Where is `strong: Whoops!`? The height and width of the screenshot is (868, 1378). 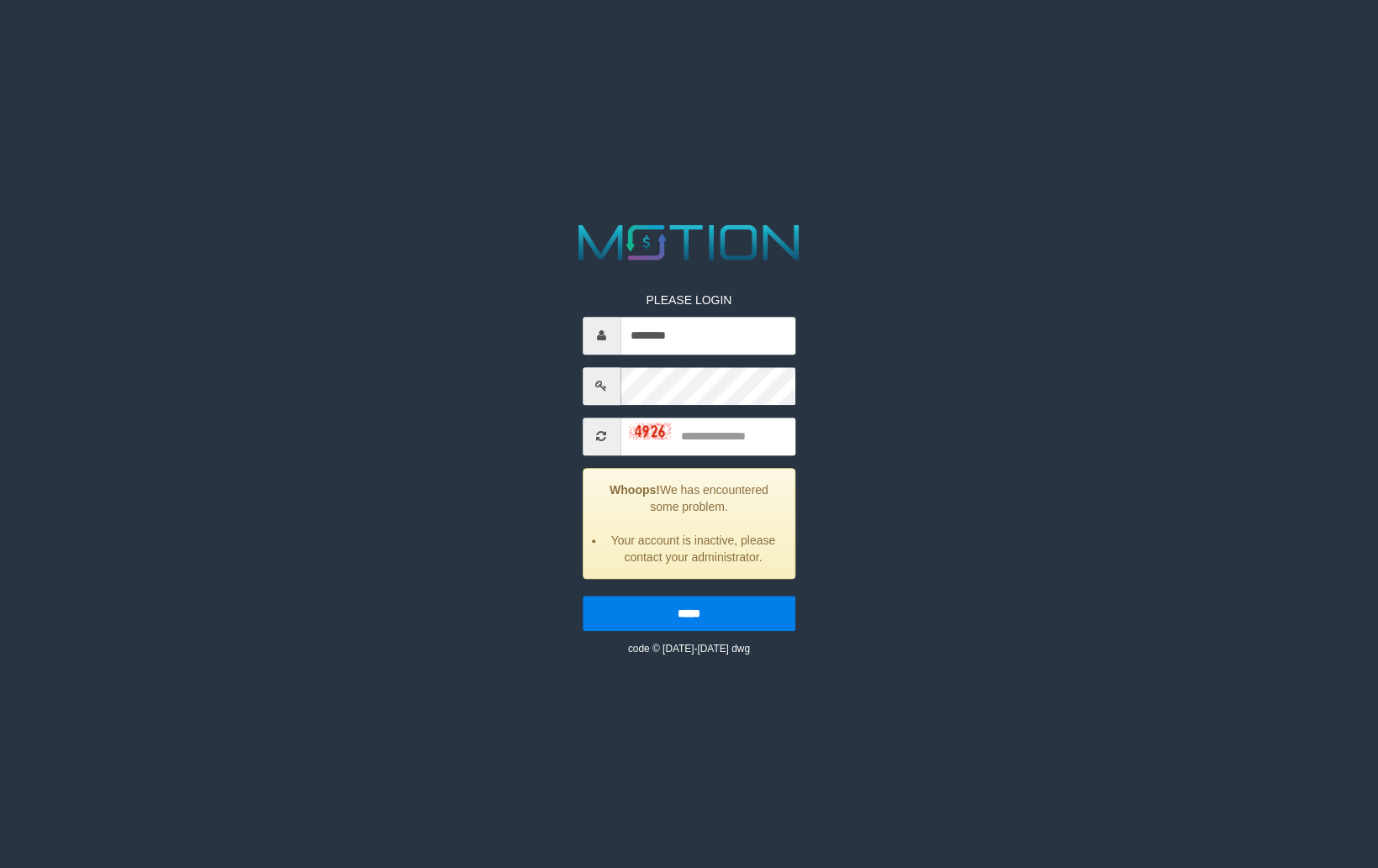 strong: Whoops! is located at coordinates (635, 490).